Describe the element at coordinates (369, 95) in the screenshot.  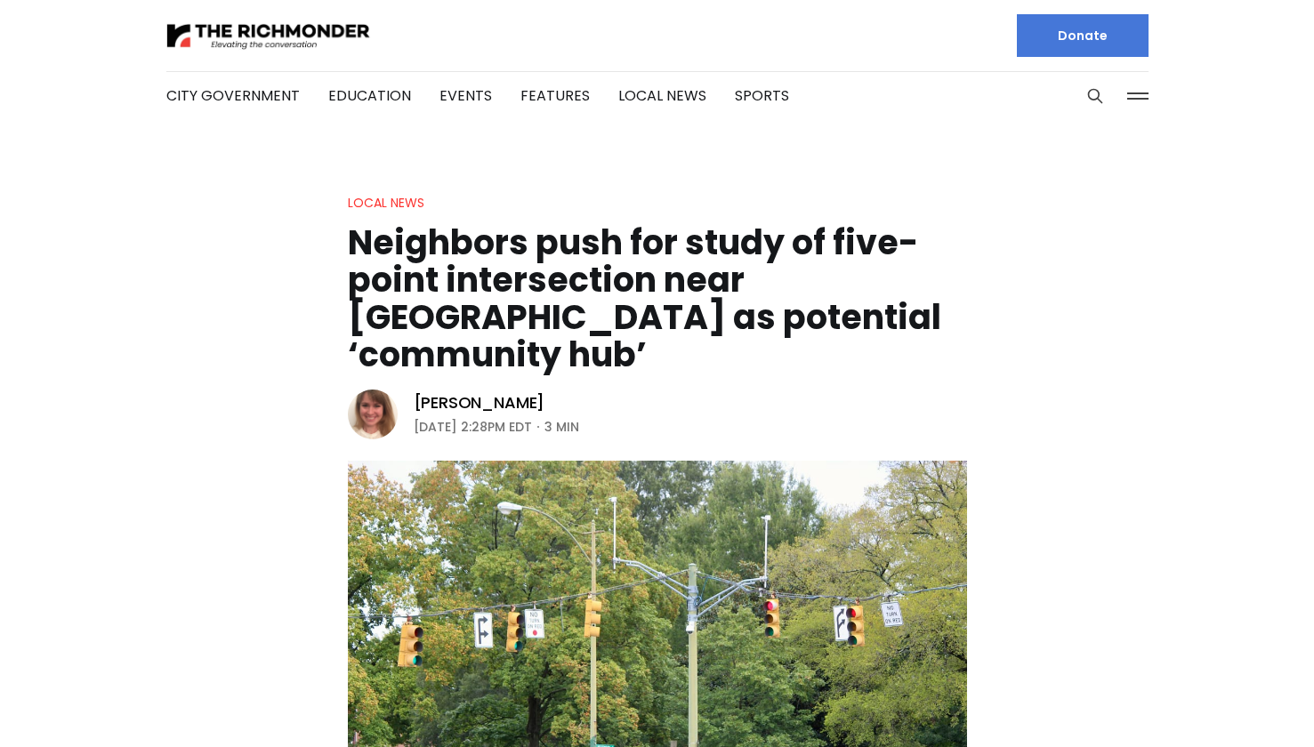
I see `a: Education` at that location.